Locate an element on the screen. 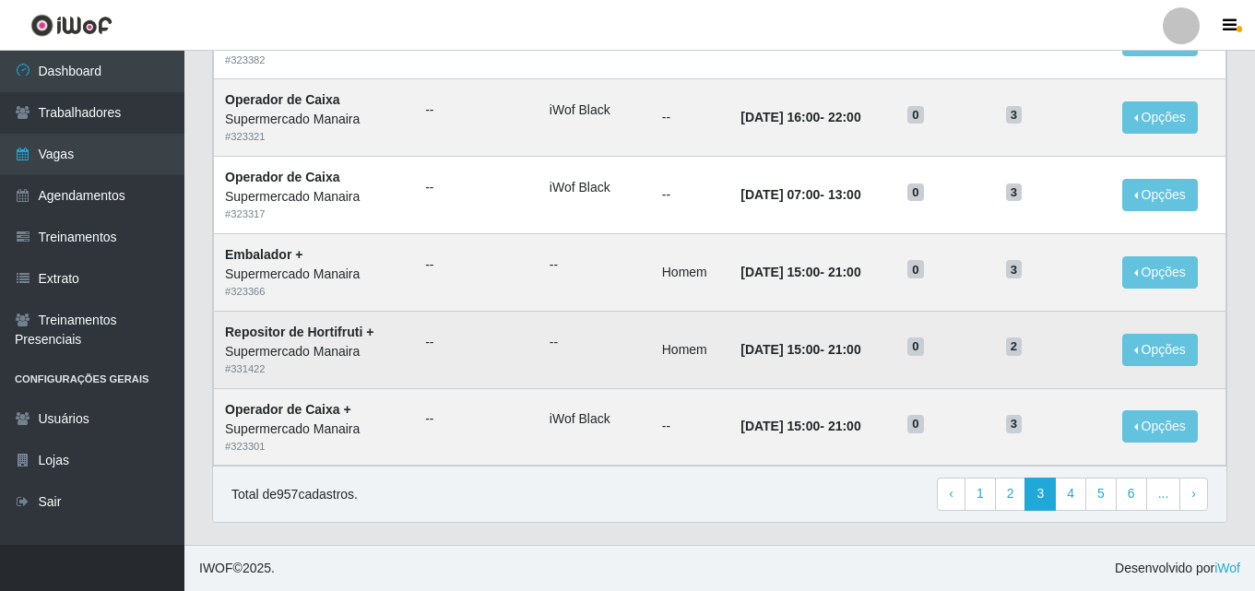 Image resolution: width=1255 pixels, height=591 pixels. strong: Embalador + is located at coordinates (264, 254).